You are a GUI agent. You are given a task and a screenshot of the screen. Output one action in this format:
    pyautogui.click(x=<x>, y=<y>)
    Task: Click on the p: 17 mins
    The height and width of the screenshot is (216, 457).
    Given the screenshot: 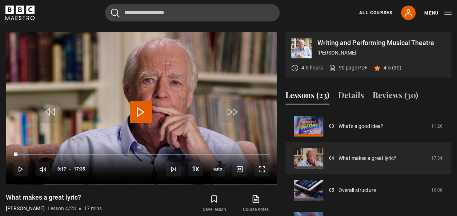 What is the action you would take?
    pyautogui.click(x=93, y=208)
    